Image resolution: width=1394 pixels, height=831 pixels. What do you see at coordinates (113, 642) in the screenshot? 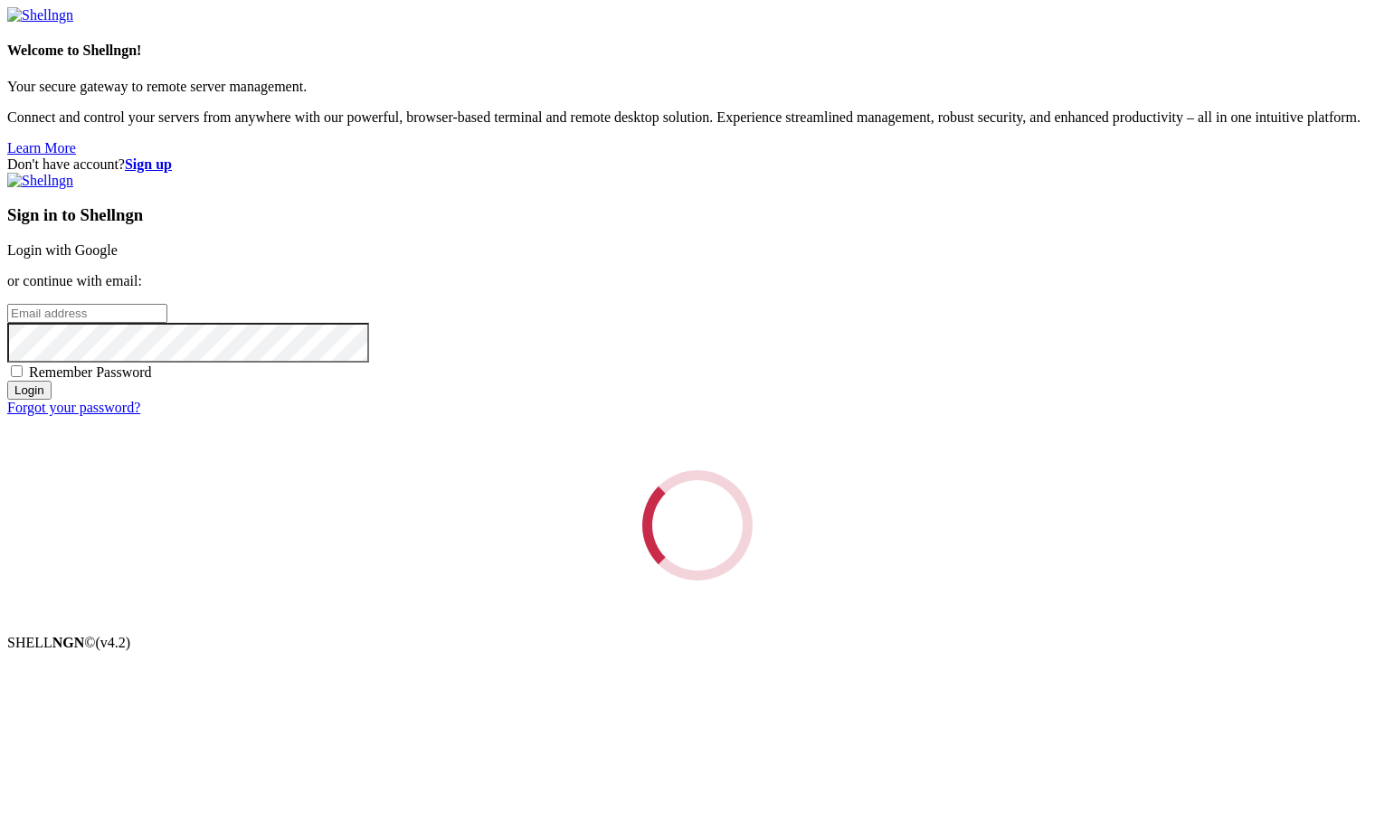
I see `span: 4.2.0` at bounding box center [113, 642].